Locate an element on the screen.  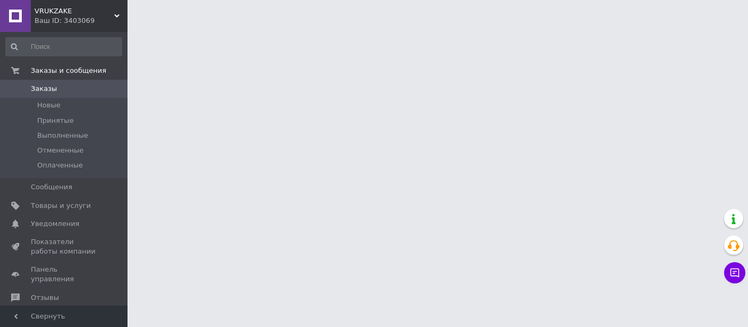
span: VRUKZAKE is located at coordinates (74, 11).